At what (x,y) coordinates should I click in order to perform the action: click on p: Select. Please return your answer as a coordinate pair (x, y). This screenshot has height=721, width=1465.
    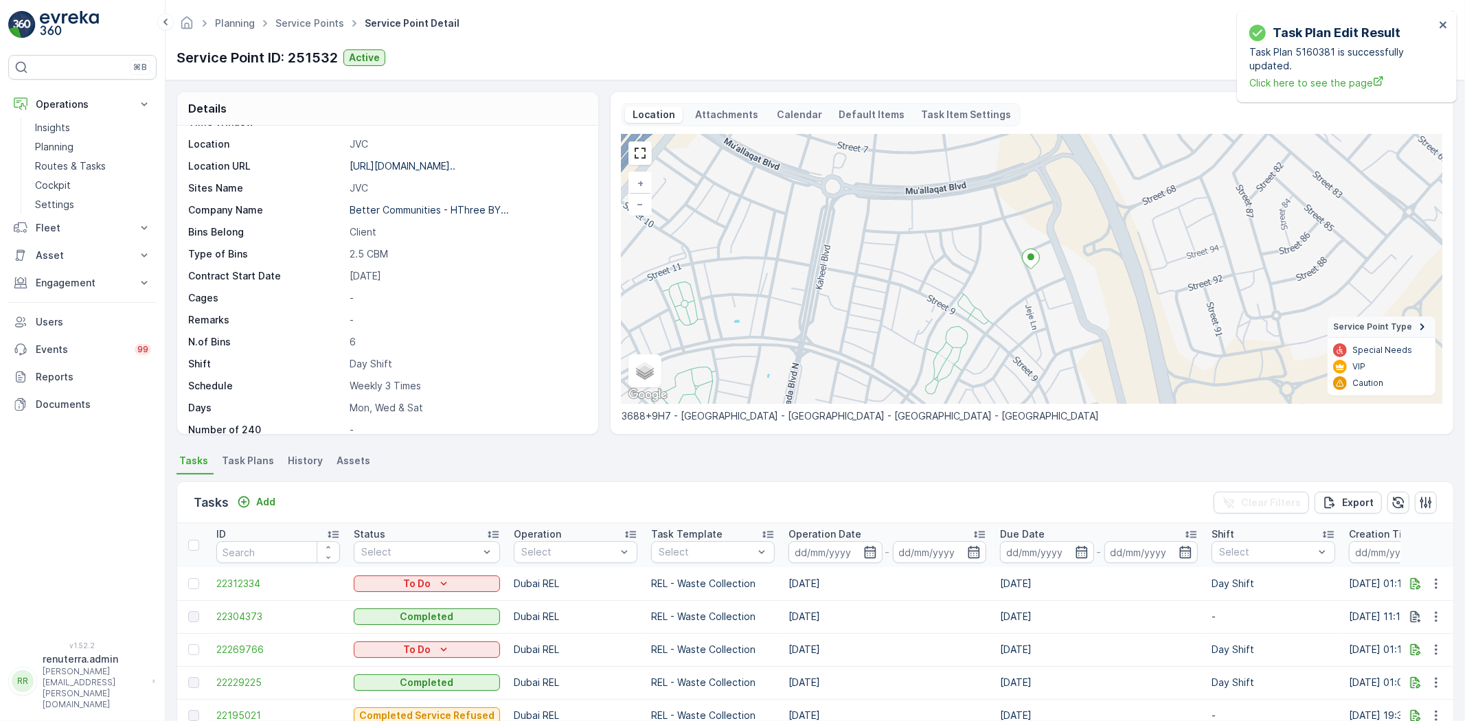
    Looking at the image, I should click on (1266, 552).